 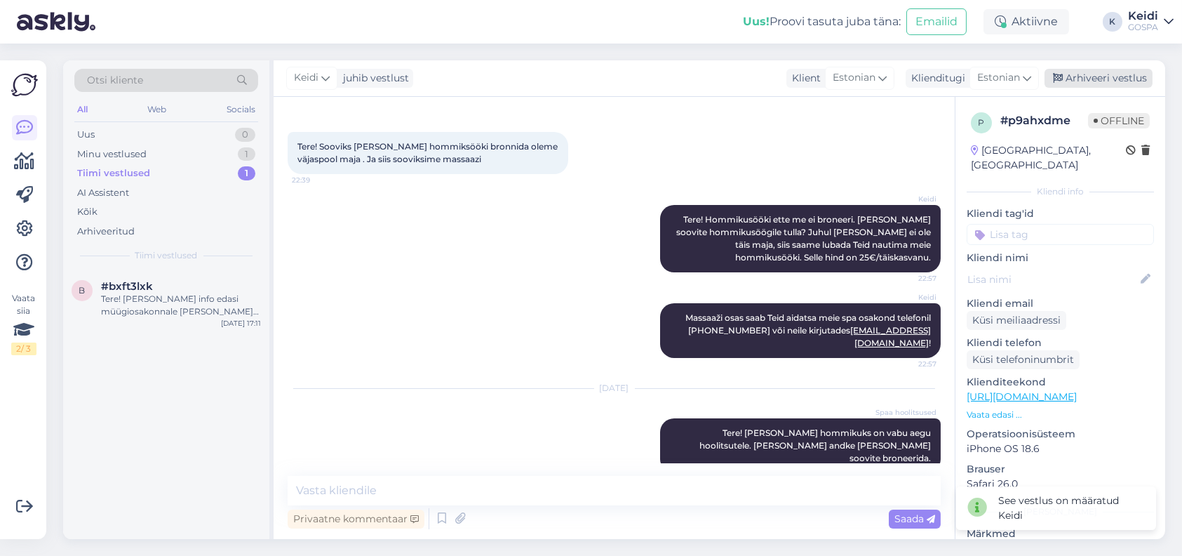 What do you see at coordinates (1060, 448) in the screenshot?
I see `p: iPhone OS 18.6` at bounding box center [1060, 448].